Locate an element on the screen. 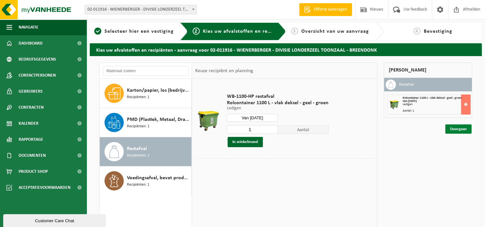  span: Dashboard is located at coordinates (30, 43).